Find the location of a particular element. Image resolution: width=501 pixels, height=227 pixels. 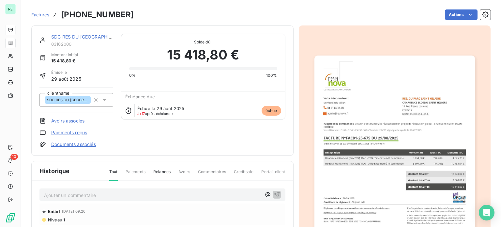

div: Open Intercom Messenger is located at coordinates (487, 212).